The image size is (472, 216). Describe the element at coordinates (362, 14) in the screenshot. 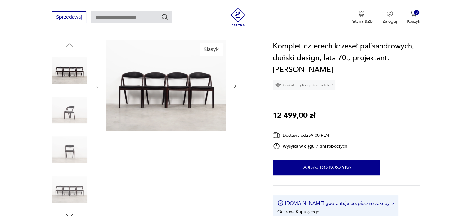

I see `img: Ikona medalu` at that location.